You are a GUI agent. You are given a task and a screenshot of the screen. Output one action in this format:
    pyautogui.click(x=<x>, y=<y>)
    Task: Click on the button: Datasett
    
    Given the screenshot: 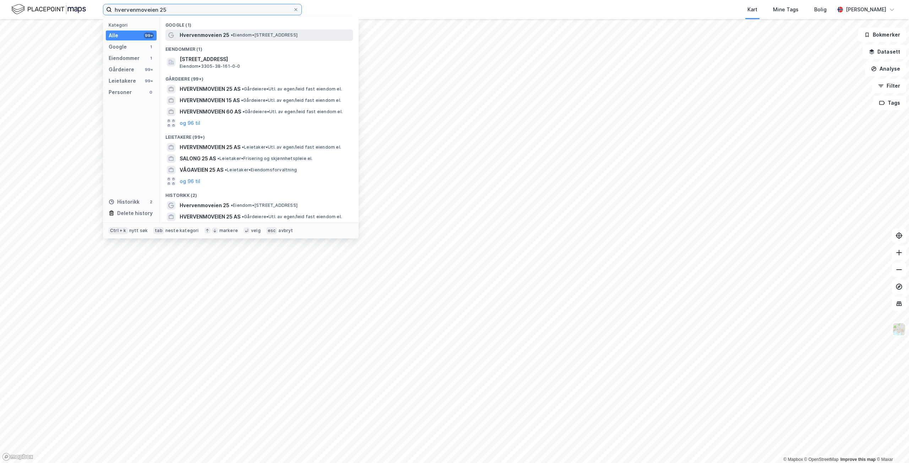 What is the action you would take?
    pyautogui.click(x=884, y=52)
    